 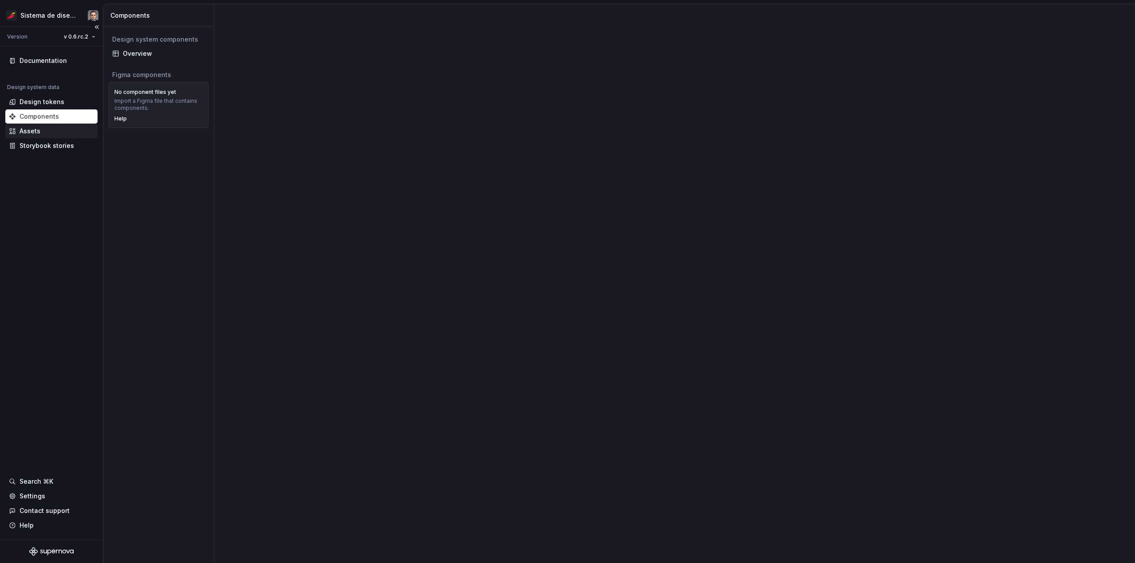 What do you see at coordinates (51, 552) in the screenshot?
I see `a: Supernova Logo` at bounding box center [51, 552].